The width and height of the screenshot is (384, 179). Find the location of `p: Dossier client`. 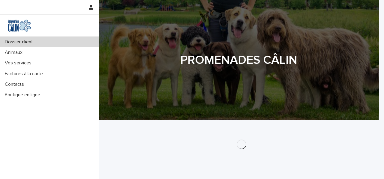

p: Dossier client is located at coordinates (20, 42).